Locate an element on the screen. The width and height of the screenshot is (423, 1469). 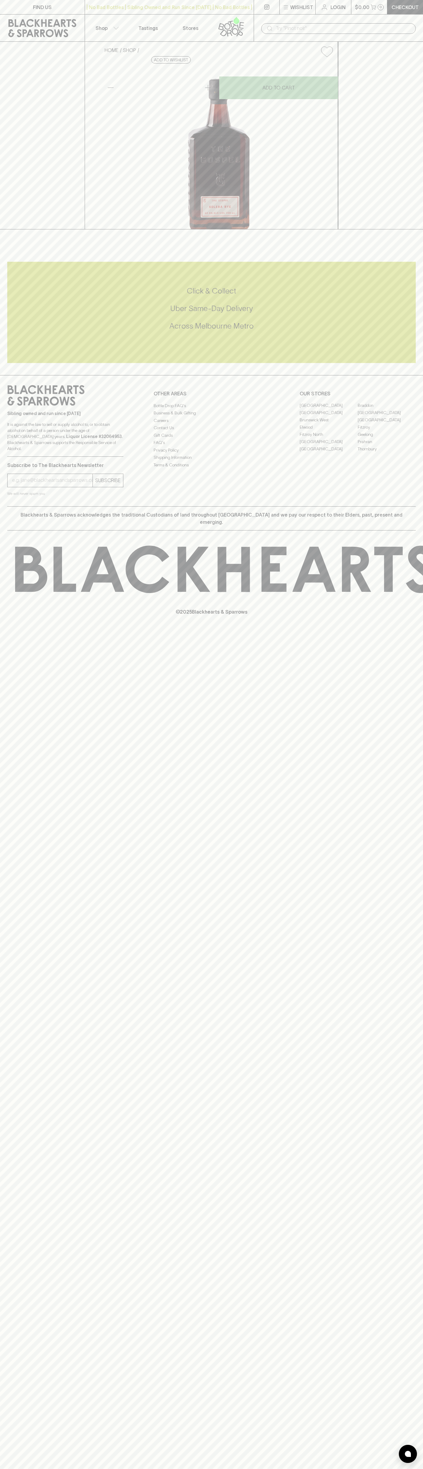
button: ADD TO CART is located at coordinates (278, 88).